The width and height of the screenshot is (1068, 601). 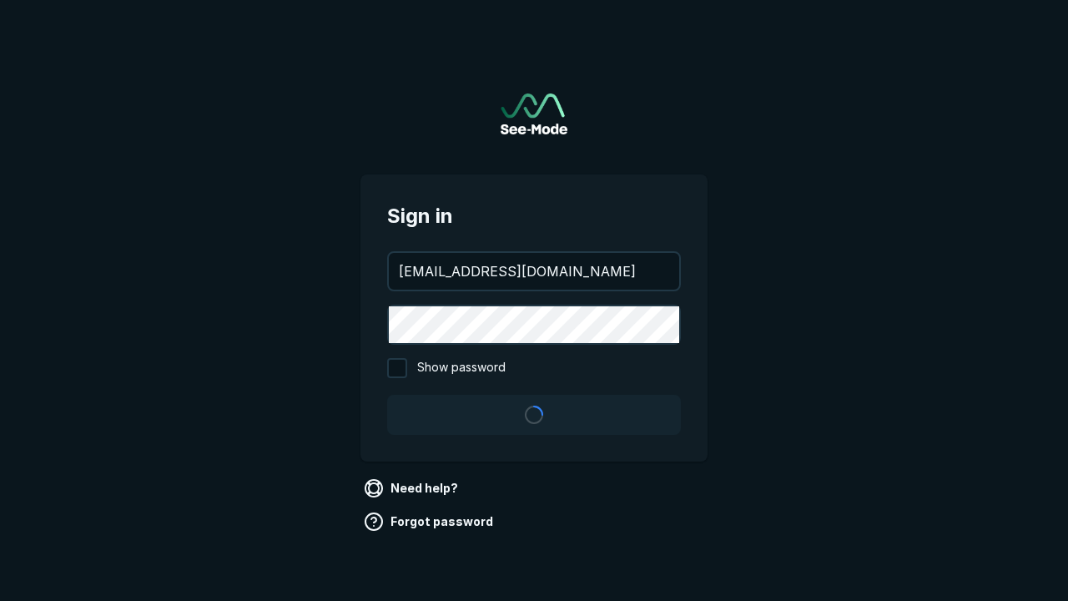 I want to click on span: Show password, so click(x=461, y=368).